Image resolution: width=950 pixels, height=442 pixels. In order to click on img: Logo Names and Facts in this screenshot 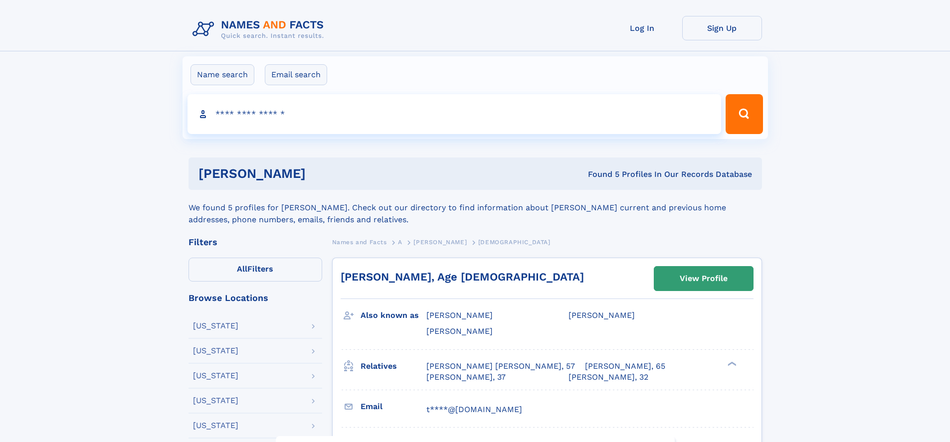, I will do `click(260, 29)`.